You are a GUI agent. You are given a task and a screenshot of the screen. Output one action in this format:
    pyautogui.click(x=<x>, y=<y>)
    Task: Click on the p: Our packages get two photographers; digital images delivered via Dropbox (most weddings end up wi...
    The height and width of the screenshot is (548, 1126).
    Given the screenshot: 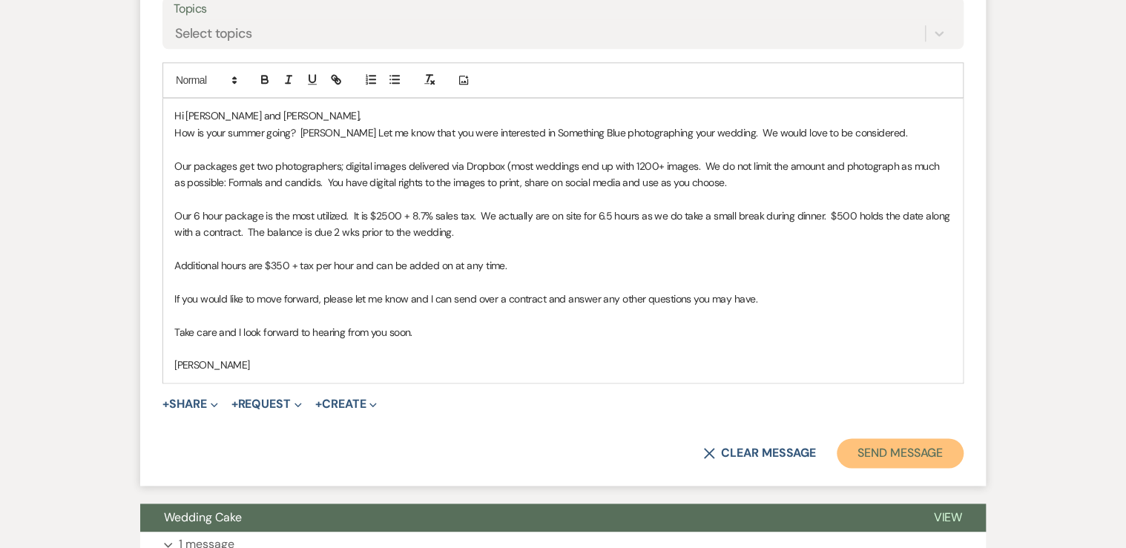 What is the action you would take?
    pyautogui.click(x=563, y=174)
    